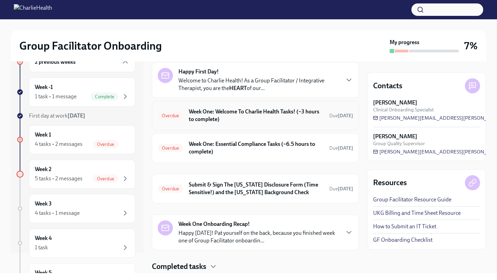  Describe the element at coordinates (417, 213) in the screenshot. I see `a: UKG Billing and Time Sheet Resource` at that location.